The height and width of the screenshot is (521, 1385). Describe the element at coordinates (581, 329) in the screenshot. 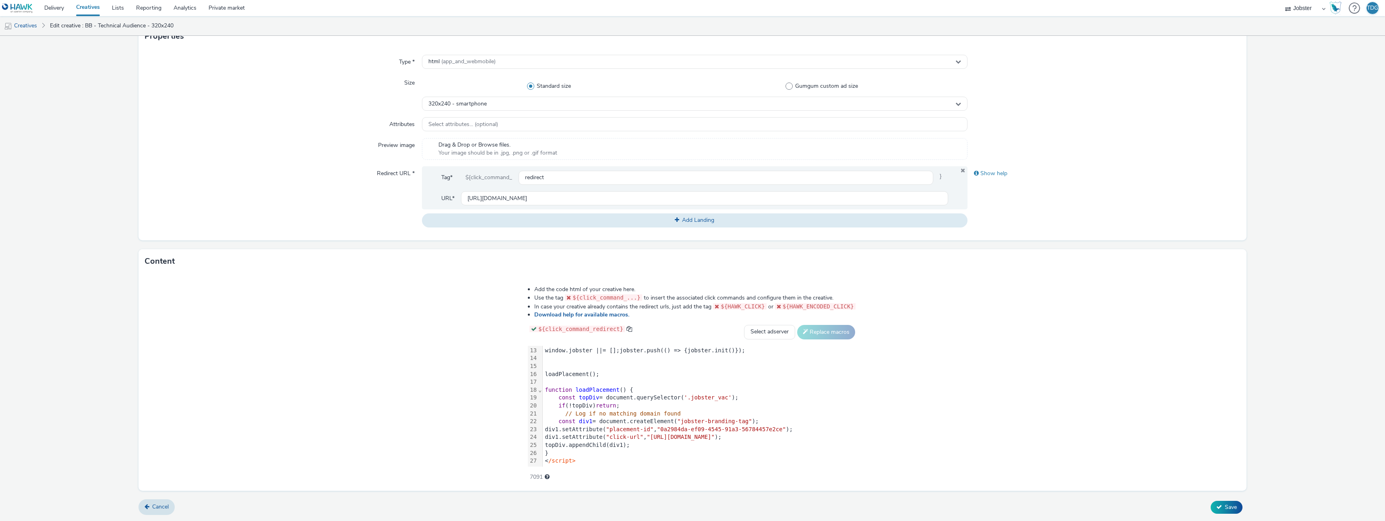

I see `span: ${click_command_redirect}` at that location.